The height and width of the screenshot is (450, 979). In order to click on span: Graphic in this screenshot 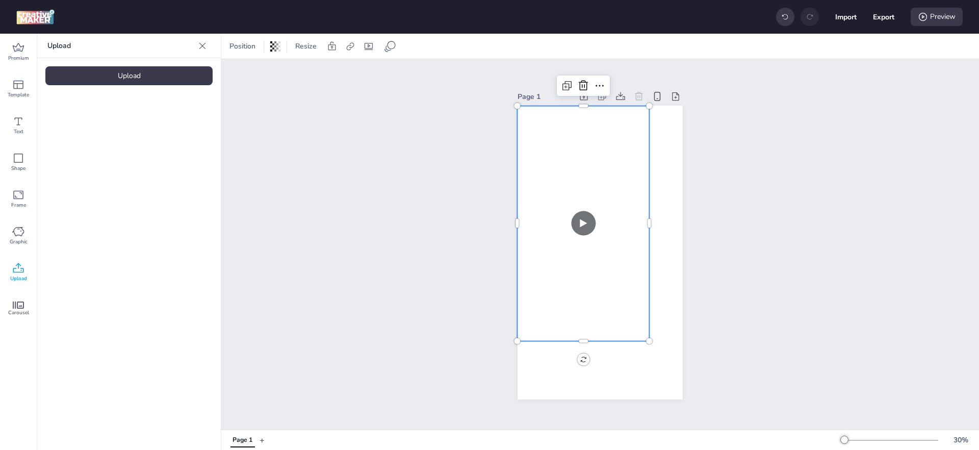, I will do `click(18, 242)`.